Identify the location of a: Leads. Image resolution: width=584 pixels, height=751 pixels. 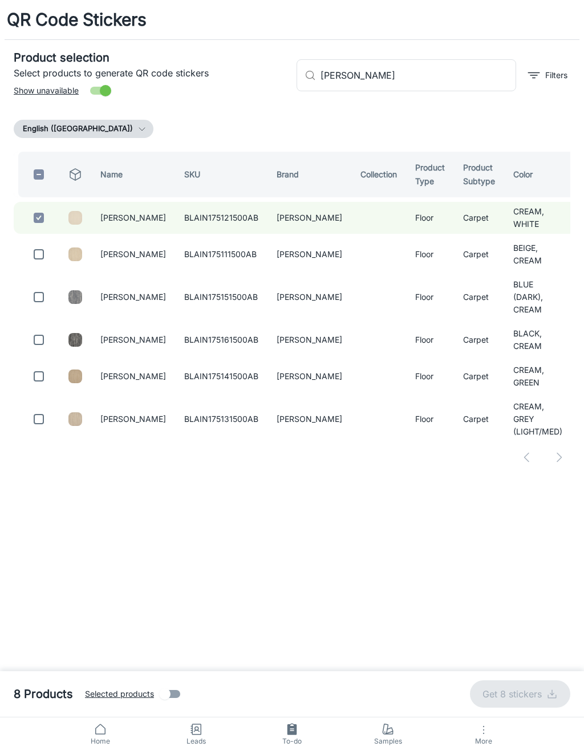
(196, 733).